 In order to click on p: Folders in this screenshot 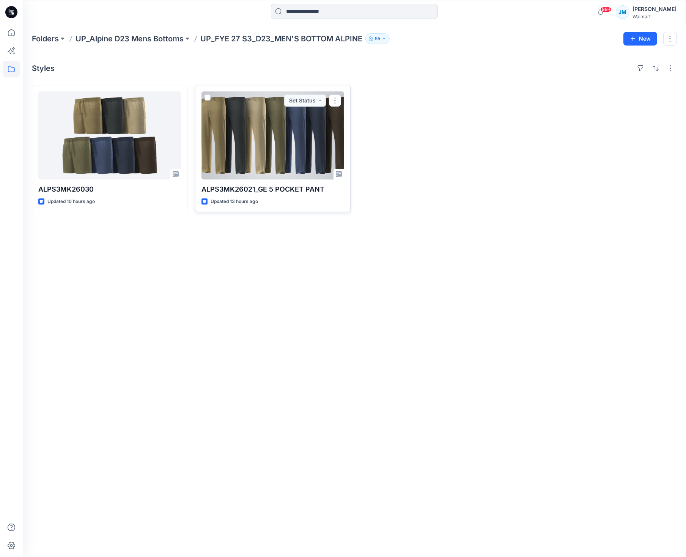, I will do `click(45, 39)`.